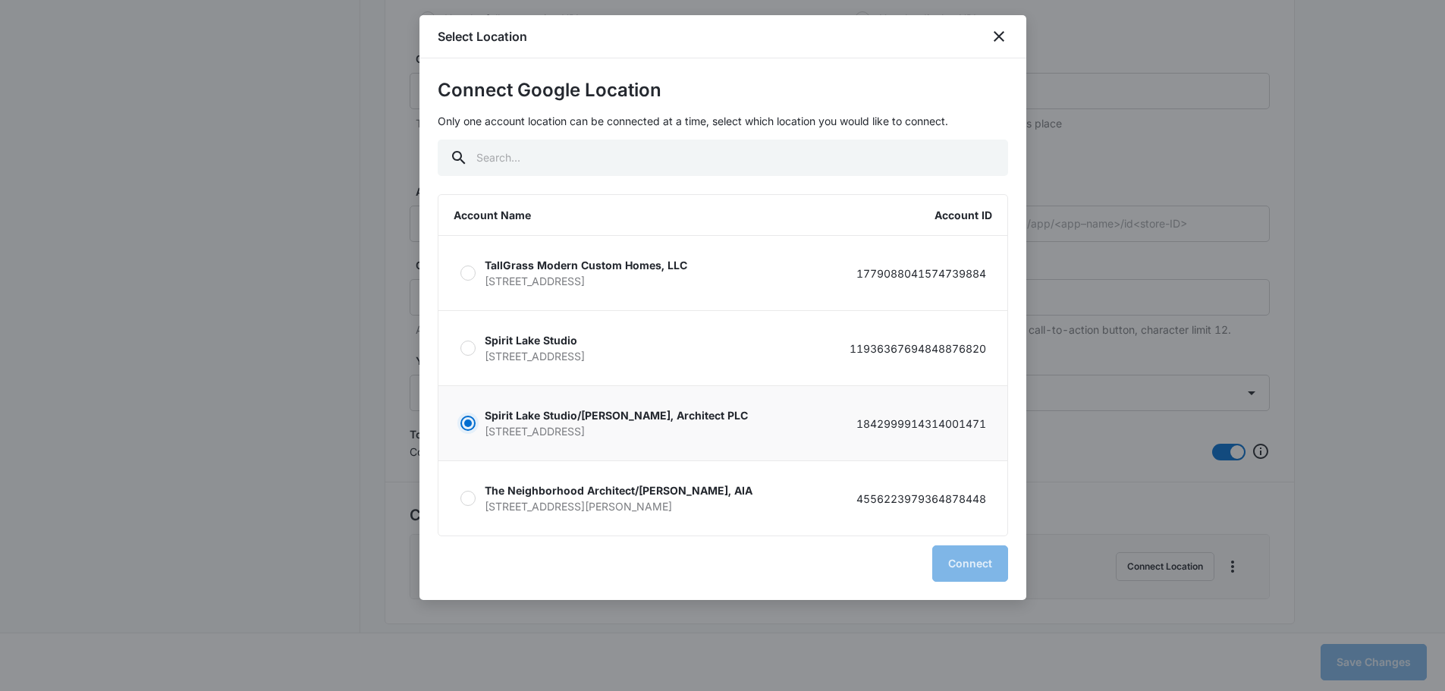 The width and height of the screenshot is (1445, 691). Describe the element at coordinates (921, 498) in the screenshot. I see `p: 4556223979364878448` at that location.